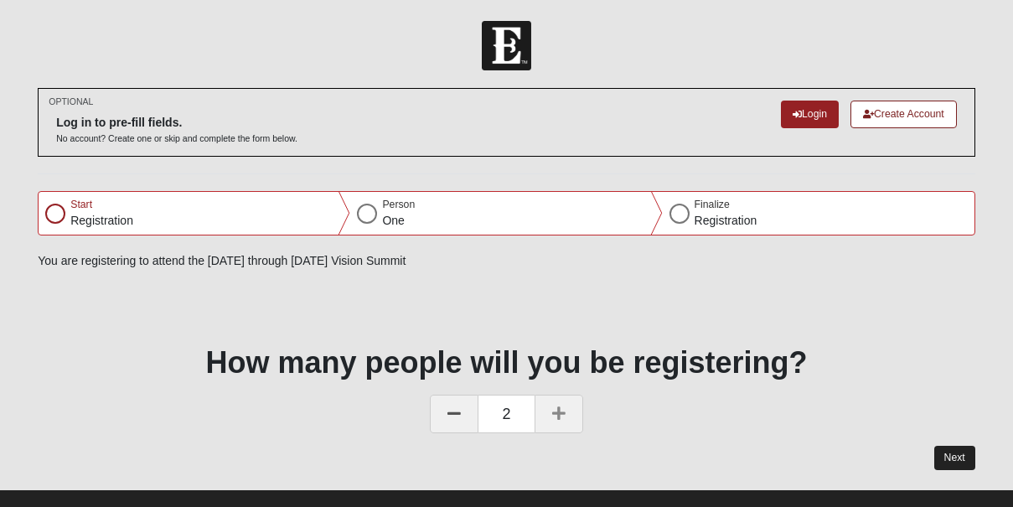 The width and height of the screenshot is (1013, 507). I want to click on button: Next, so click(954, 457).